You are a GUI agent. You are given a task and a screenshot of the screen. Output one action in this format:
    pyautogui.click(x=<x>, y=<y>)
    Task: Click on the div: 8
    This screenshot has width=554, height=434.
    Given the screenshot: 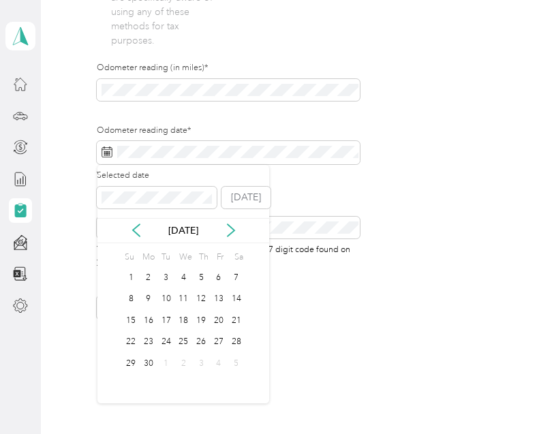 What is the action you would take?
    pyautogui.click(x=131, y=299)
    